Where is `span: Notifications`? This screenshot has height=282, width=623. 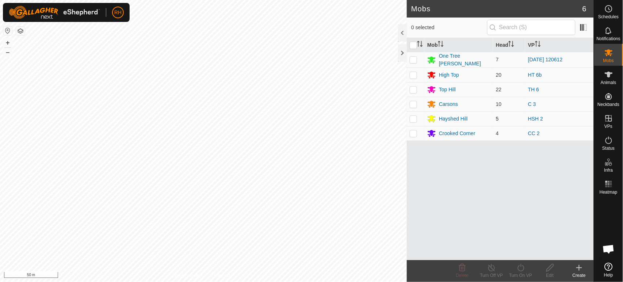 span: Notifications is located at coordinates (609, 39).